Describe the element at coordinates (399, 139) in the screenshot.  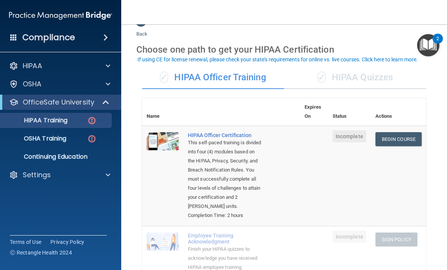
I see `a: Begin Course` at that location.